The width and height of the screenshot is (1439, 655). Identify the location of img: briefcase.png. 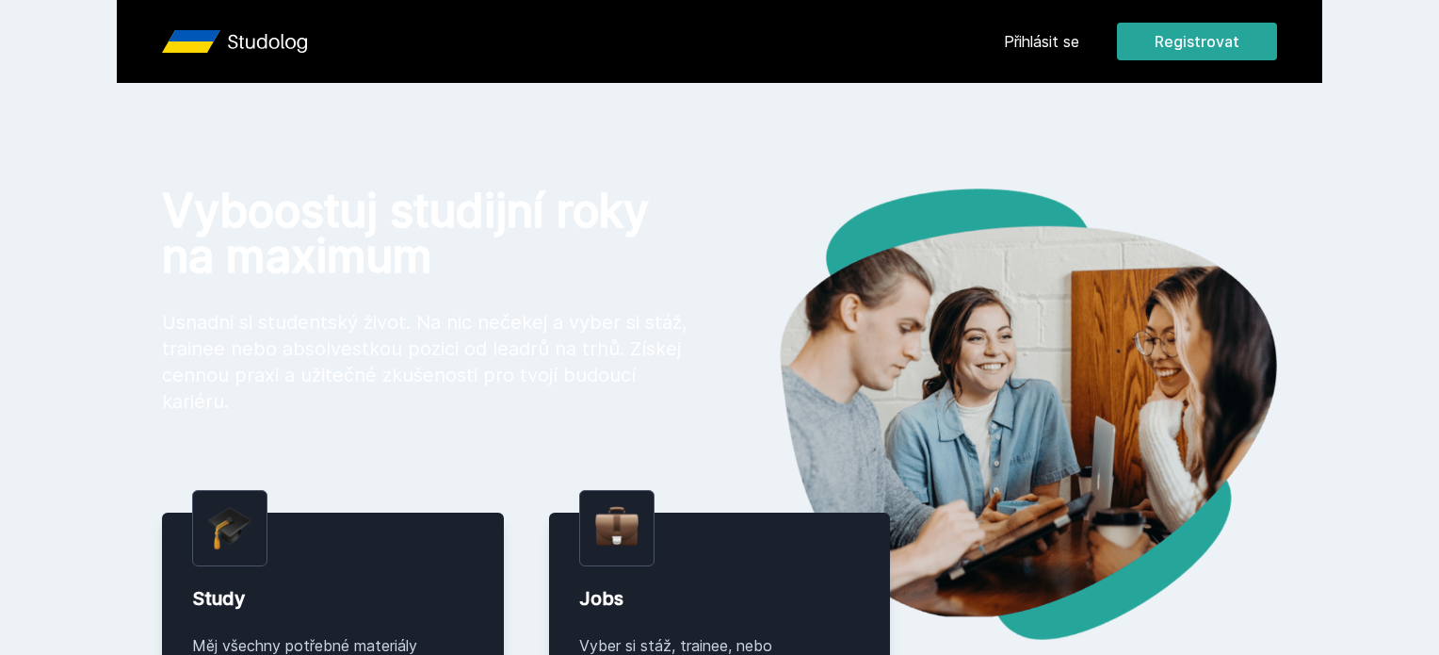
(617, 526).